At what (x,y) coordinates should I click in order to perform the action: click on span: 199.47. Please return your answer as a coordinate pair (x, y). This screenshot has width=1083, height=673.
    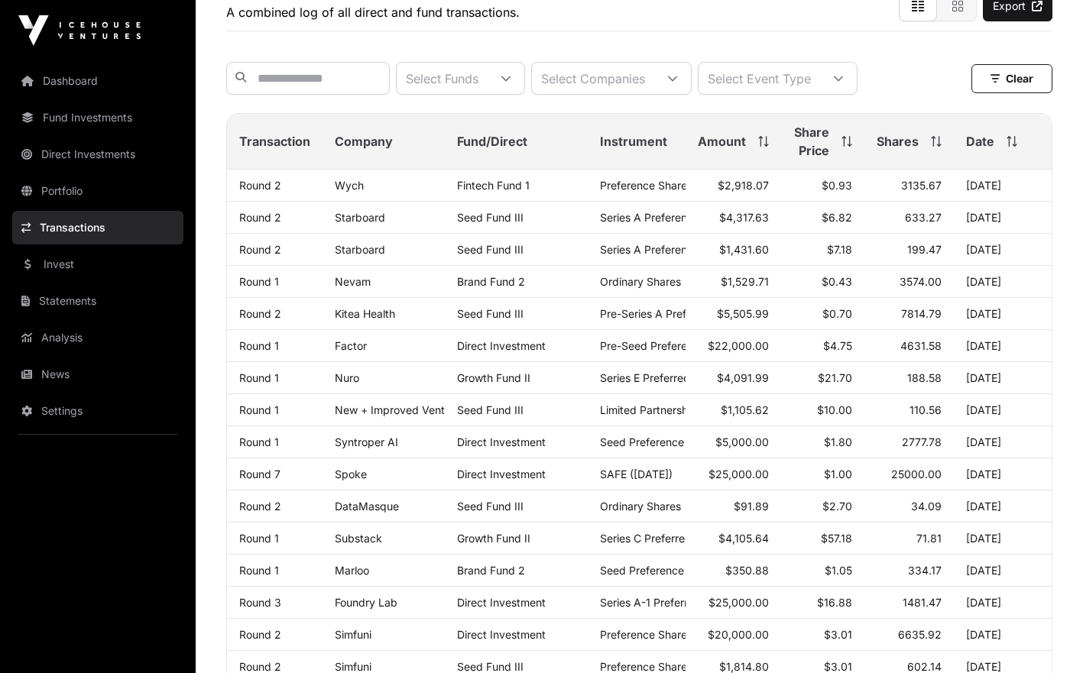
    Looking at the image, I should click on (924, 249).